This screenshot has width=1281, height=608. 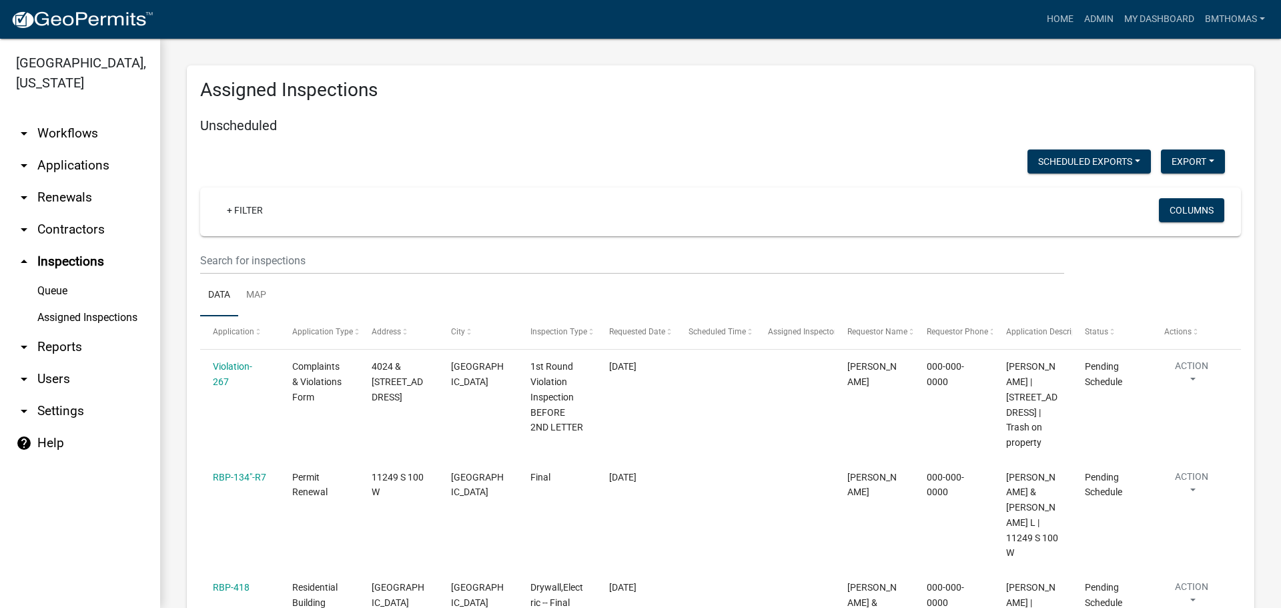 I want to click on button: Scheduled Exports, so click(x=1089, y=161).